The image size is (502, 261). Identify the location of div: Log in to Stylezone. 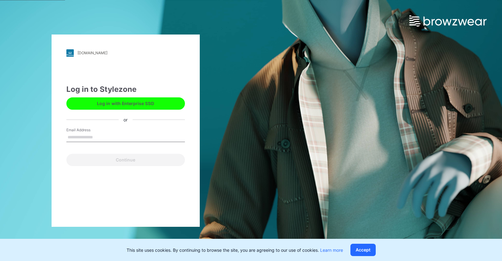
(126, 90).